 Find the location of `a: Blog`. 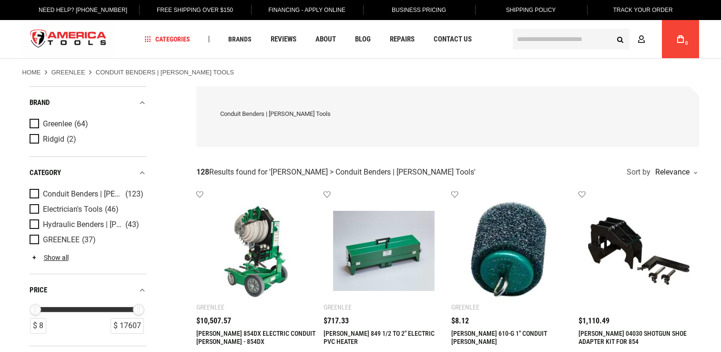

a: Blog is located at coordinates (363, 39).